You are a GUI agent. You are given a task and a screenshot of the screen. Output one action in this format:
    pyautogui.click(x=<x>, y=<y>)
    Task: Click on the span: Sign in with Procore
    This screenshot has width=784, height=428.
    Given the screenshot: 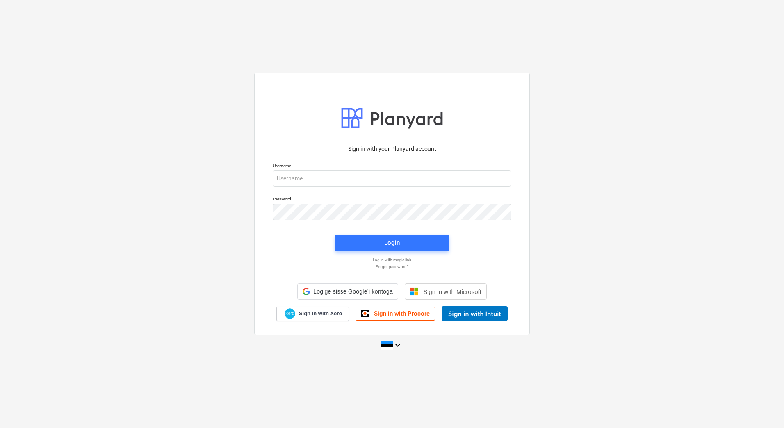 What is the action you would take?
    pyautogui.click(x=402, y=314)
    